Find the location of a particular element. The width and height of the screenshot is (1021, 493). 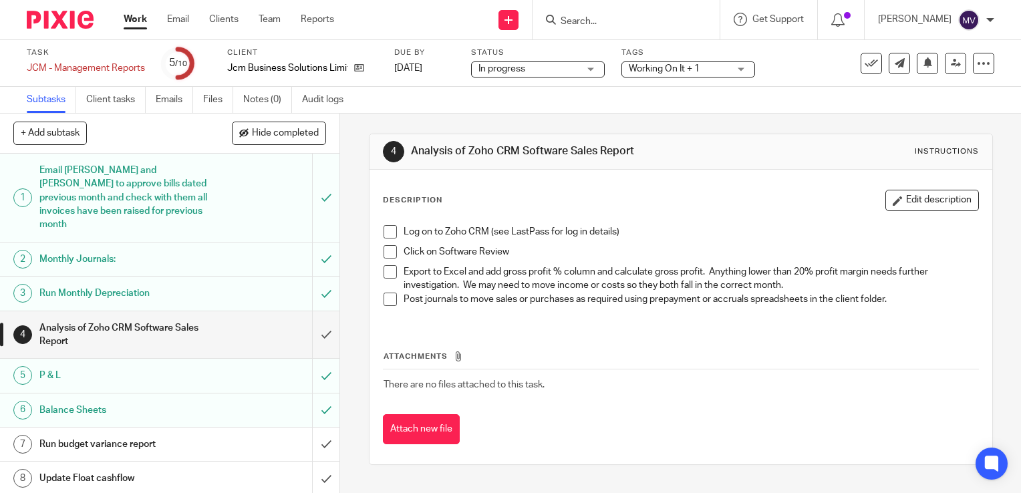

span: Attachments is located at coordinates (416, 356).